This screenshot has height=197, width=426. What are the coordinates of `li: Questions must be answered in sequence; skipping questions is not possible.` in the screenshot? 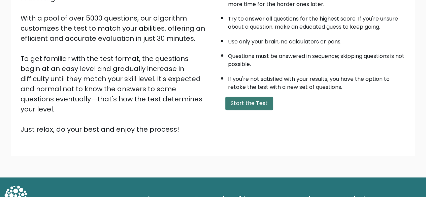 It's located at (317, 59).